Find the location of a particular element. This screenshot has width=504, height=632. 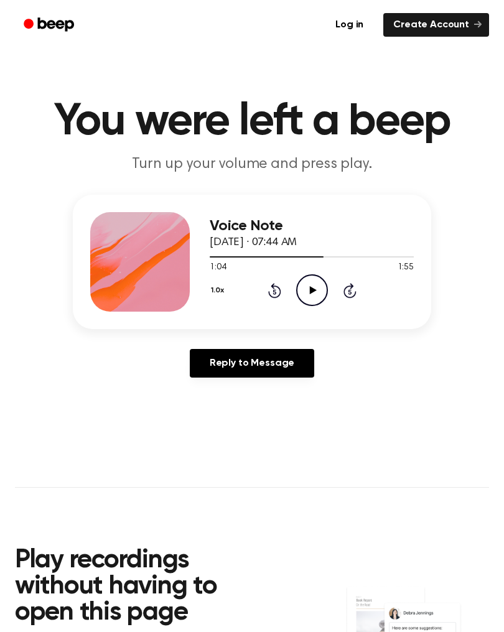

p: Turn up your volume and press play. is located at coordinates (252, 164).